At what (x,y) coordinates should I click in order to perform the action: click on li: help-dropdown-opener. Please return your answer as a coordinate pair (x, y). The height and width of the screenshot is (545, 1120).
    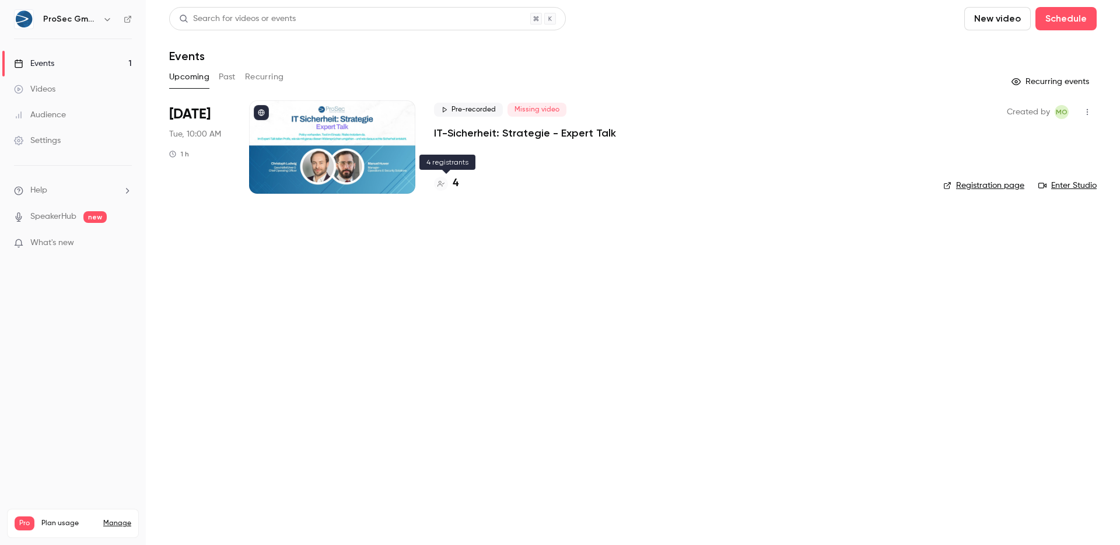
    Looking at the image, I should click on (73, 190).